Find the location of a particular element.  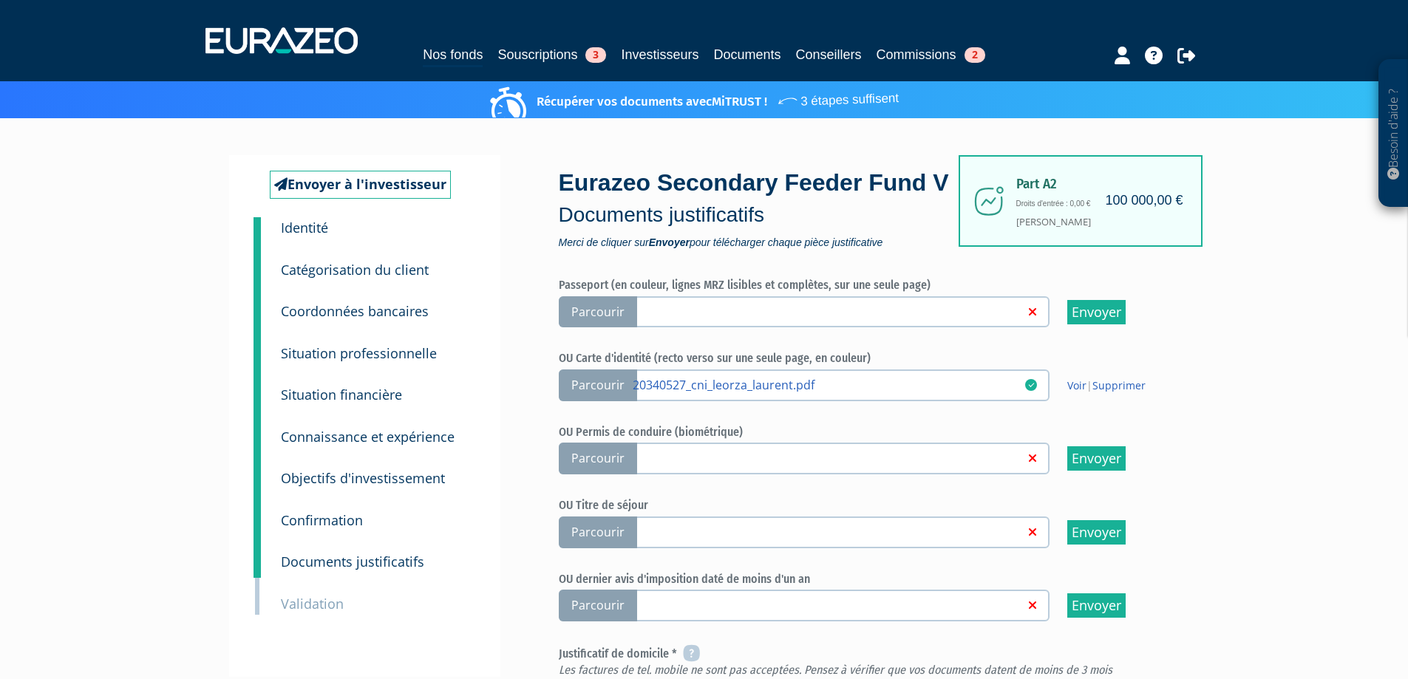

span: 3 étapes suffisent is located at coordinates (838, 96).